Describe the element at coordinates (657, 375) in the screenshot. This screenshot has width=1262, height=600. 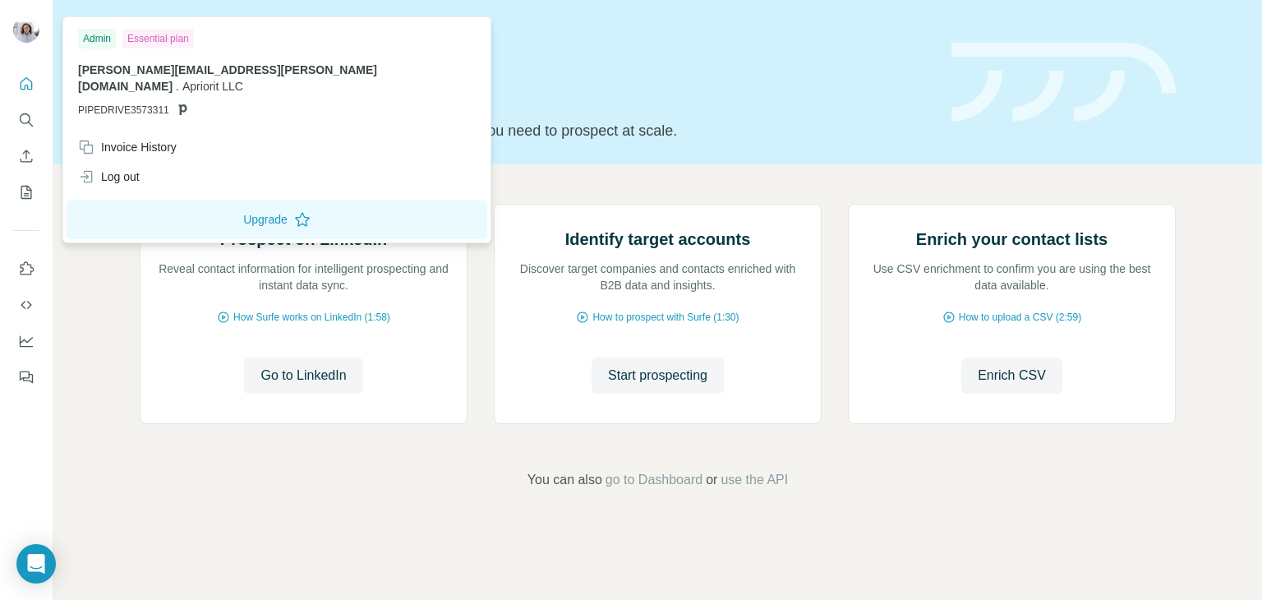
I see `button: Start prospecting` at that location.